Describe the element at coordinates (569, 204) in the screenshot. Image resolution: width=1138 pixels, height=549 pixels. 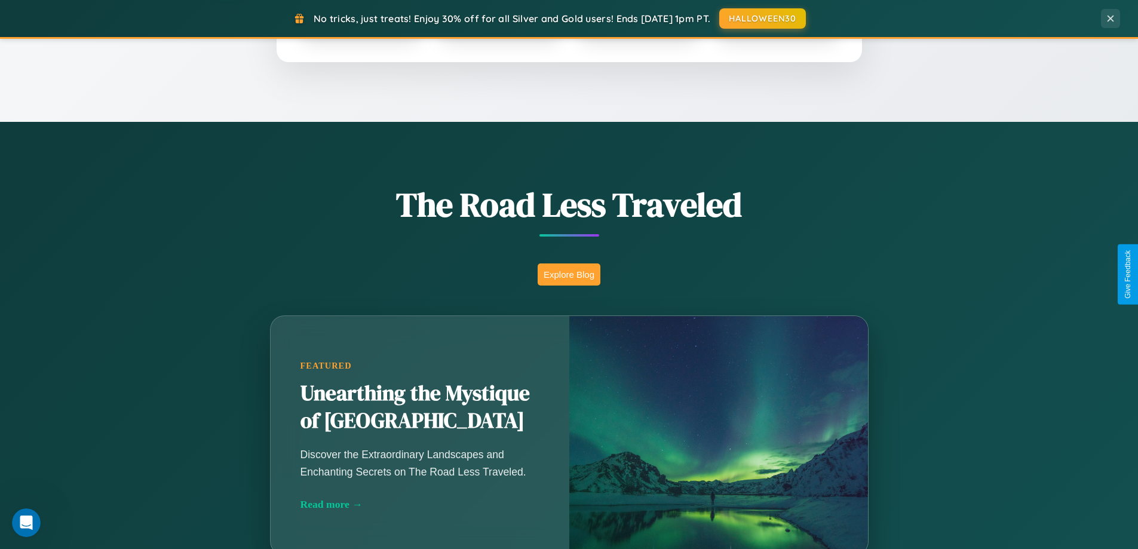
I see `h1: The Road Less Traveled` at that location.